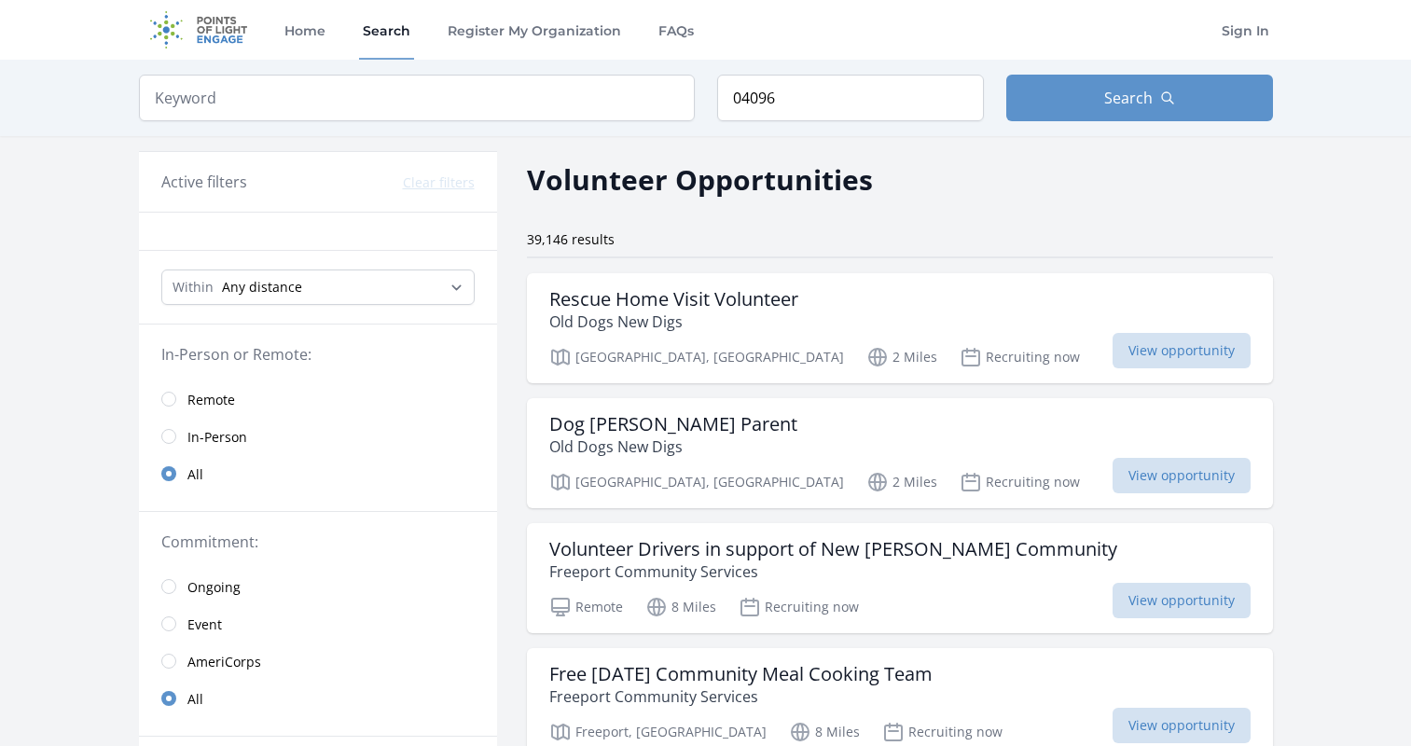 The width and height of the screenshot is (1411, 746). What do you see at coordinates (318, 436) in the screenshot?
I see `a: In-Person` at bounding box center [318, 436].